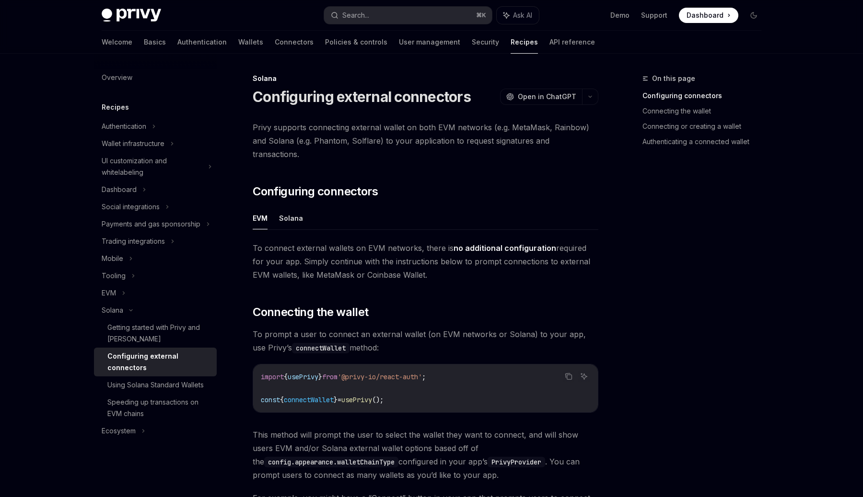 This screenshot has width=863, height=497. What do you see at coordinates (310, 312) in the screenshot?
I see `span: Connecting the wallet` at bounding box center [310, 312].